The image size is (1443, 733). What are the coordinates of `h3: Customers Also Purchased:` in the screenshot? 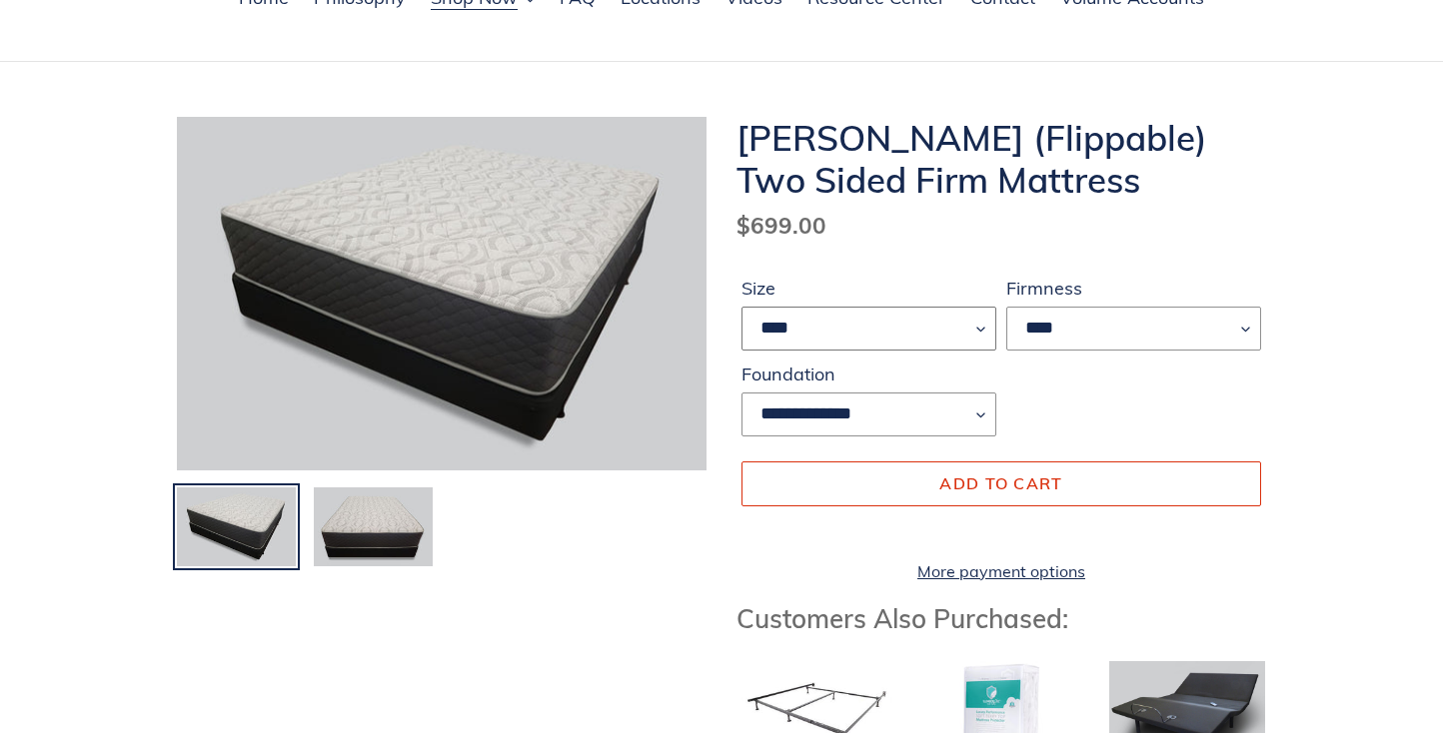 It's located at (1001, 619).